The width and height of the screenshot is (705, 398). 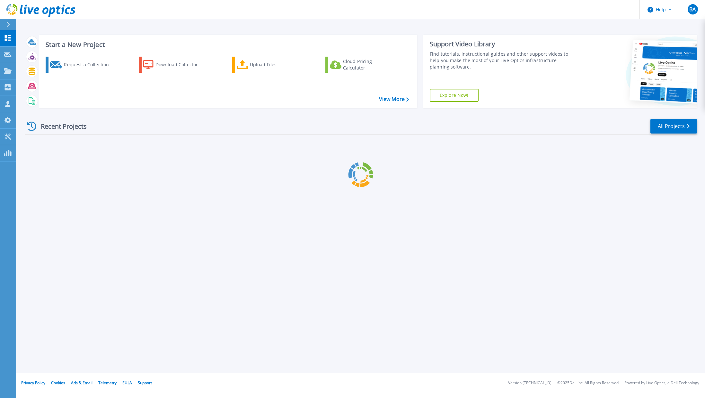 I want to click on a: All Projects, so click(x=674, y=126).